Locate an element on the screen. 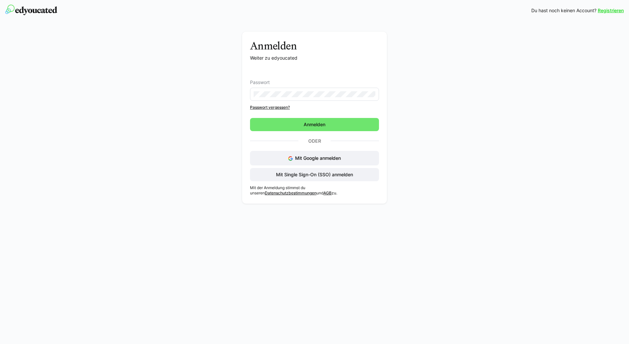  a: Passwort vergessen? is located at coordinates (315, 107).